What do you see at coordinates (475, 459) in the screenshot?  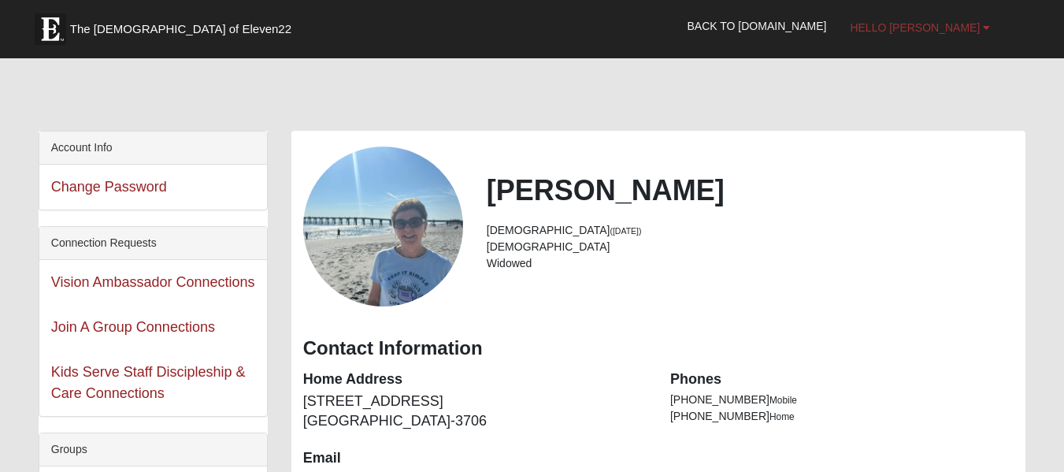 I see `dt: Email` at bounding box center [475, 459].